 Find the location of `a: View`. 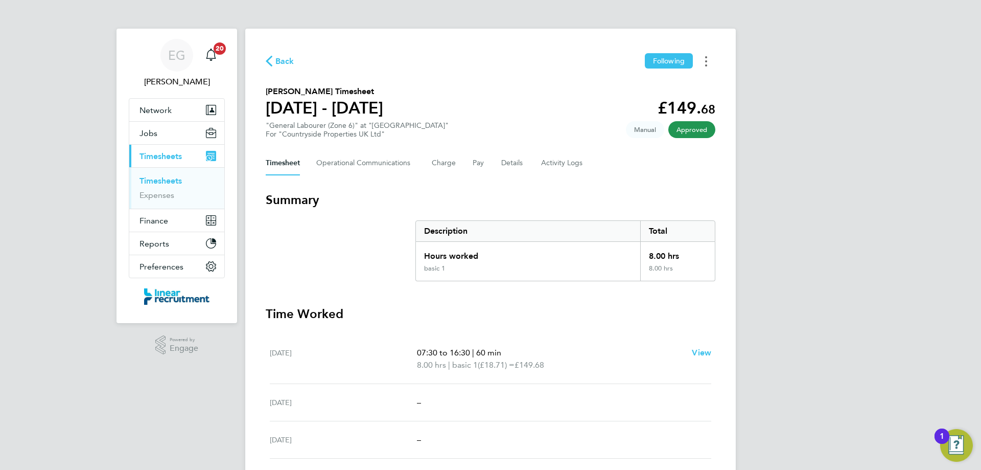

a: View is located at coordinates (702, 353).